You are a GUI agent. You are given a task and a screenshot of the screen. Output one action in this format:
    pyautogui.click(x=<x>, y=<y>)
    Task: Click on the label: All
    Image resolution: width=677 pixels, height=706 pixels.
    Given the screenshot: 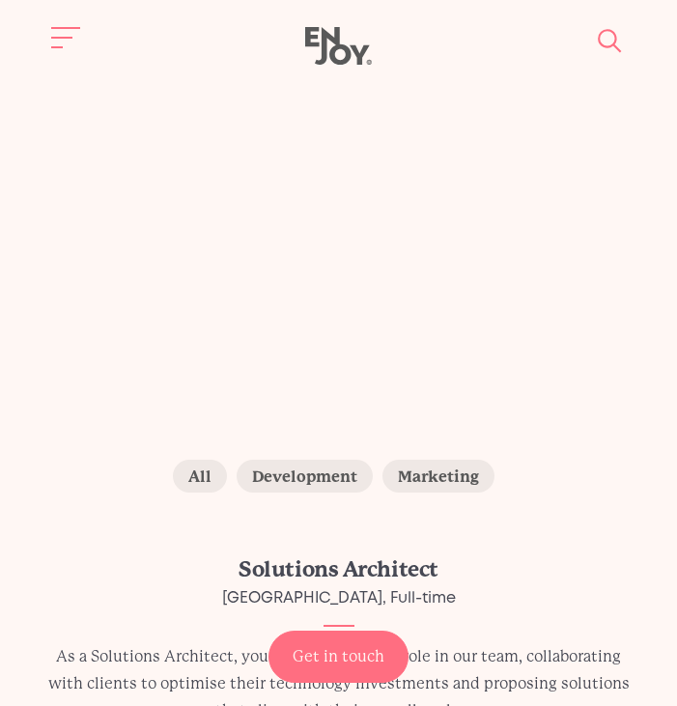 What is the action you would take?
    pyautogui.click(x=200, y=476)
    